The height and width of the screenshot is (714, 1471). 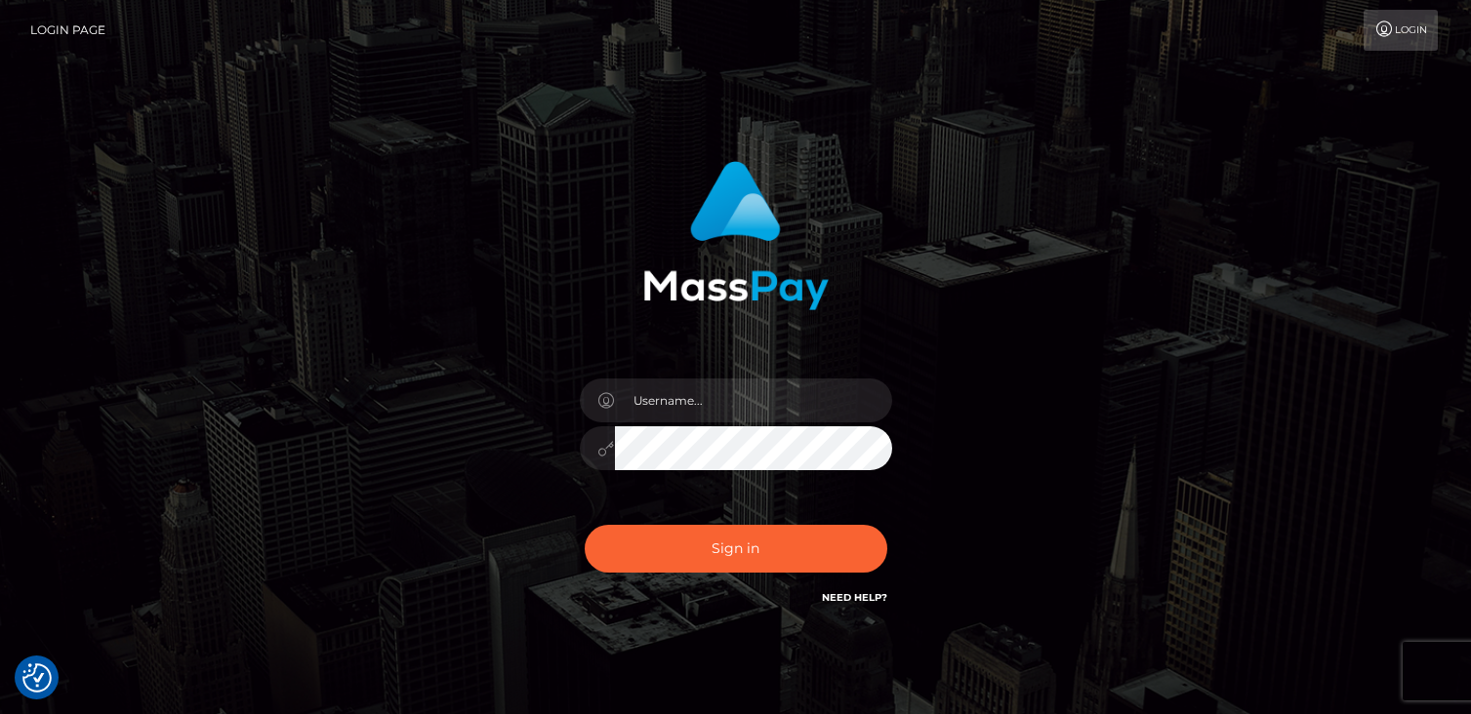 What do you see at coordinates (736, 549) in the screenshot?
I see `button: Sign in` at bounding box center [736, 549].